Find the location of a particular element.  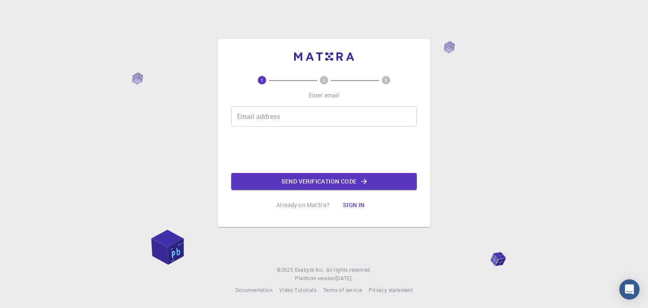

p: Enter email is located at coordinates (324, 95).